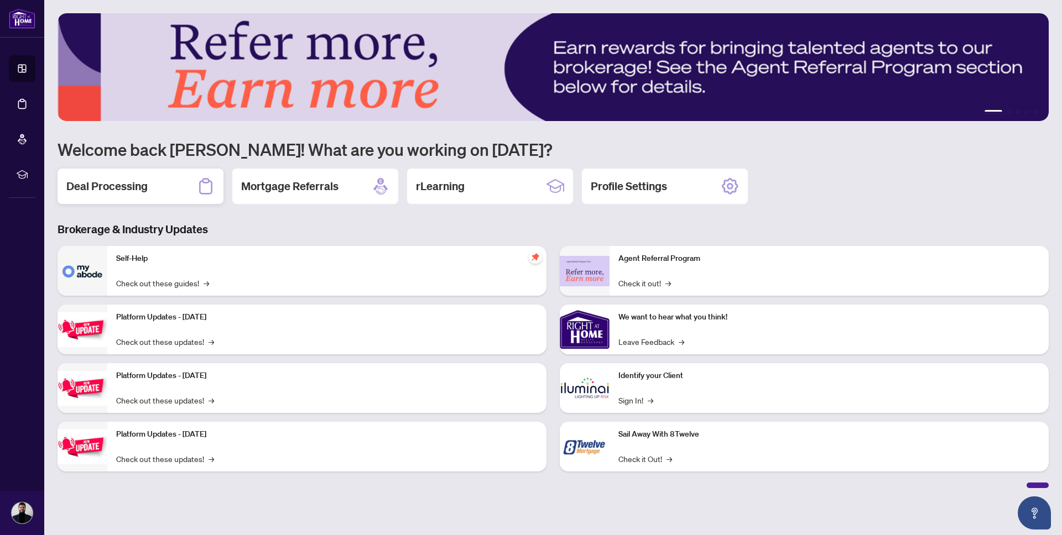 Image resolution: width=1062 pixels, height=535 pixels. Describe the element at coordinates (82, 388) in the screenshot. I see `img: Platform Updates - July 8, 2025` at that location.